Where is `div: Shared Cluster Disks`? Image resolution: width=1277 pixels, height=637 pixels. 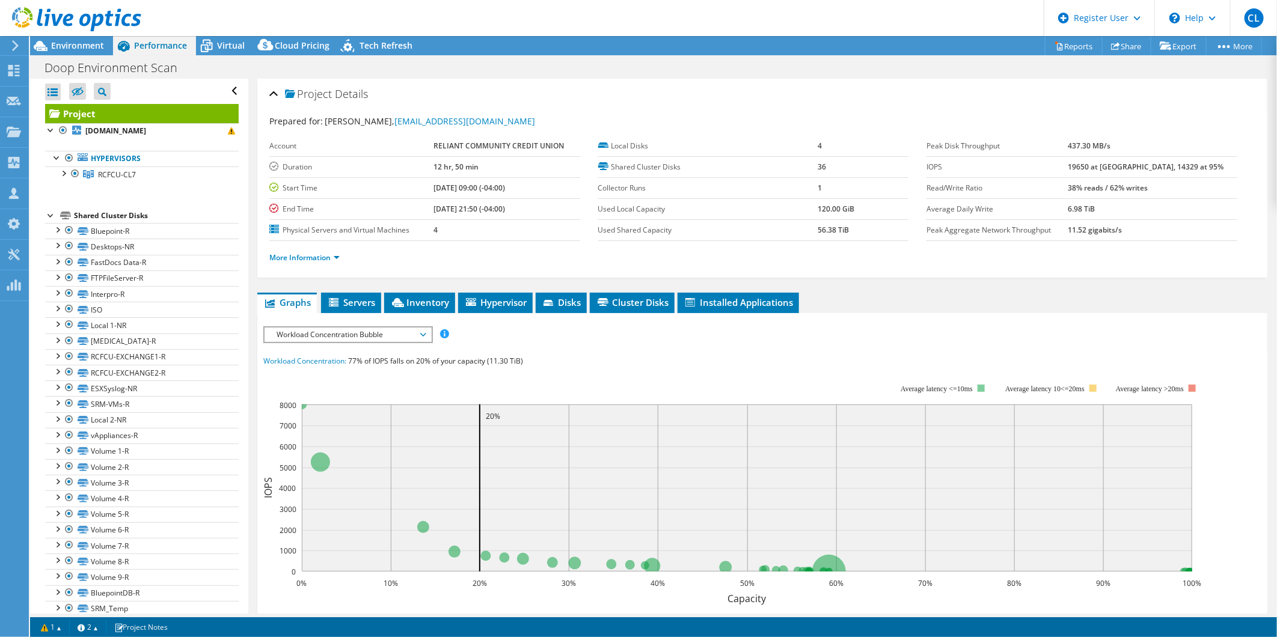 div: Shared Cluster Disks is located at coordinates (156, 216).